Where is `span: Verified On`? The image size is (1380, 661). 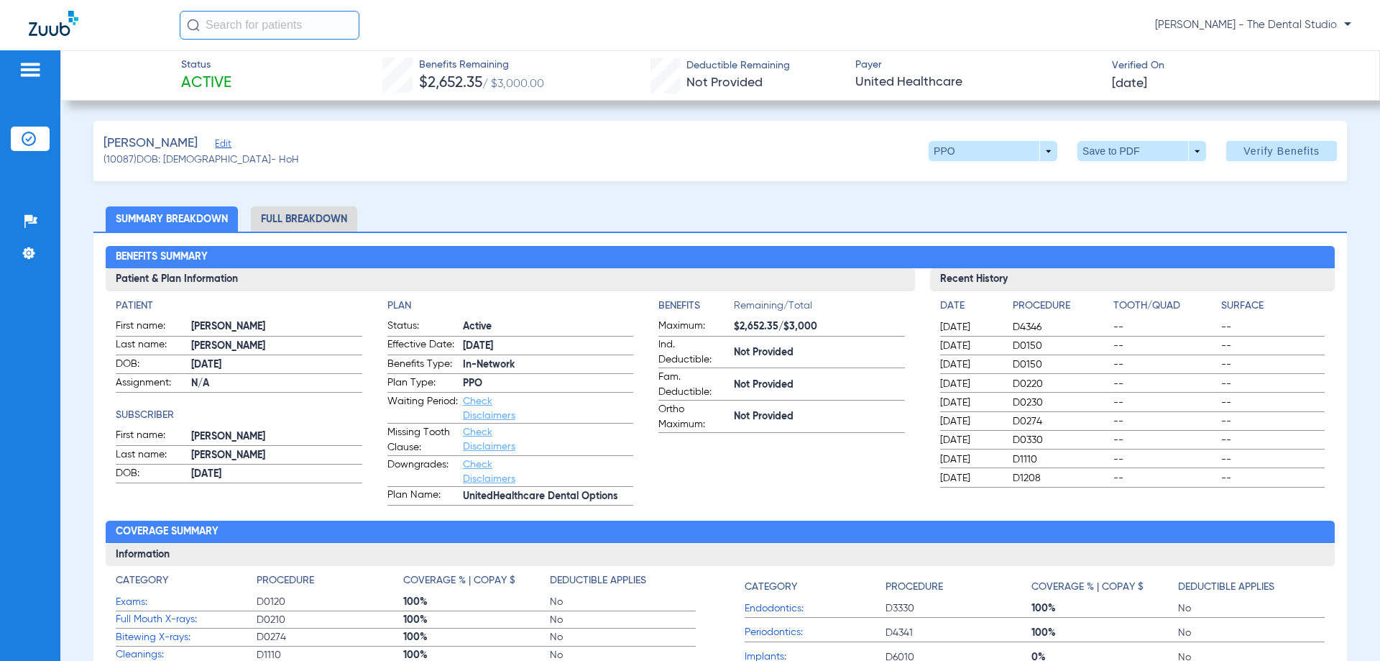
span: Verified On is located at coordinates (1234, 65).